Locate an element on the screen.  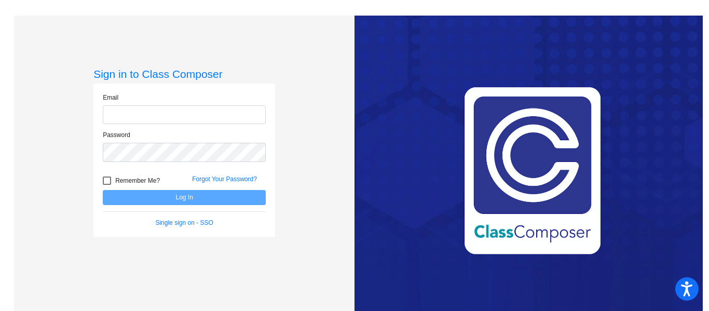
a: Single sign on - SSO is located at coordinates (184, 223).